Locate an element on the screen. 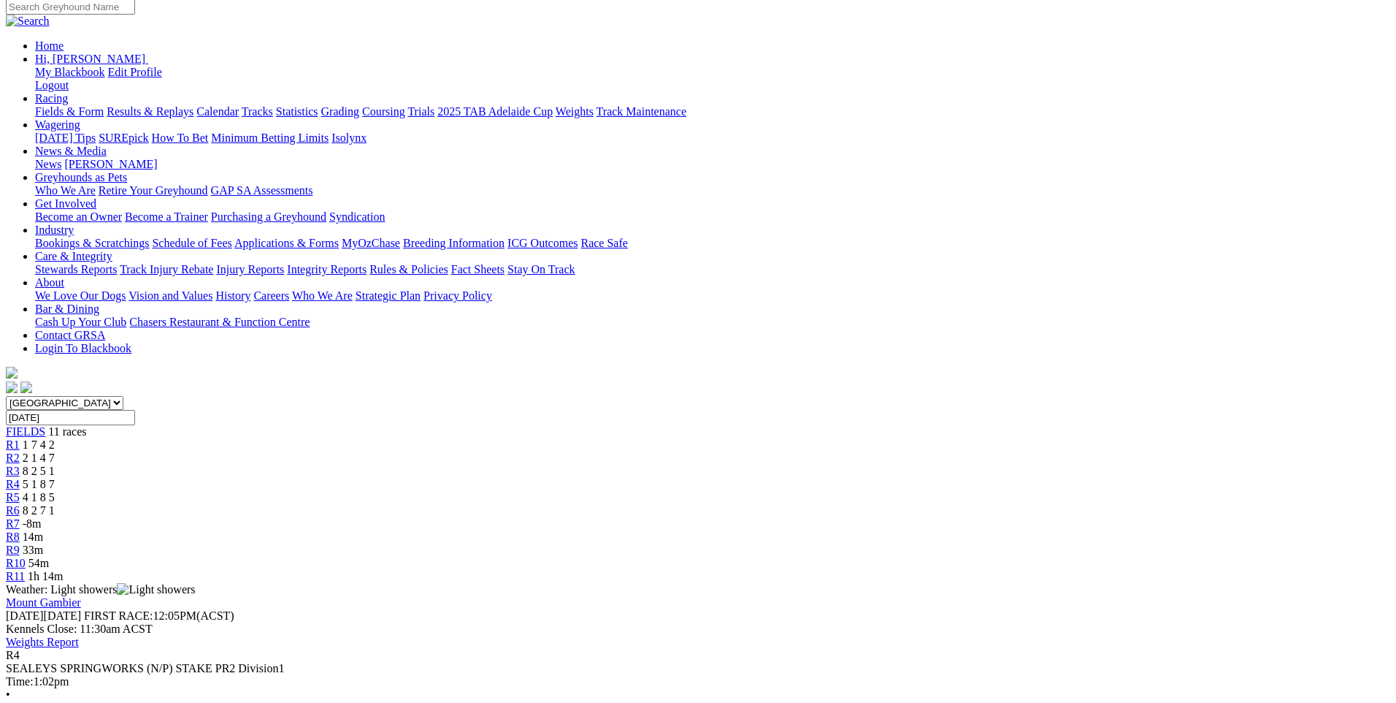 The width and height of the screenshot is (1396, 703). a: We Love Our Dogs is located at coordinates (80, 295).